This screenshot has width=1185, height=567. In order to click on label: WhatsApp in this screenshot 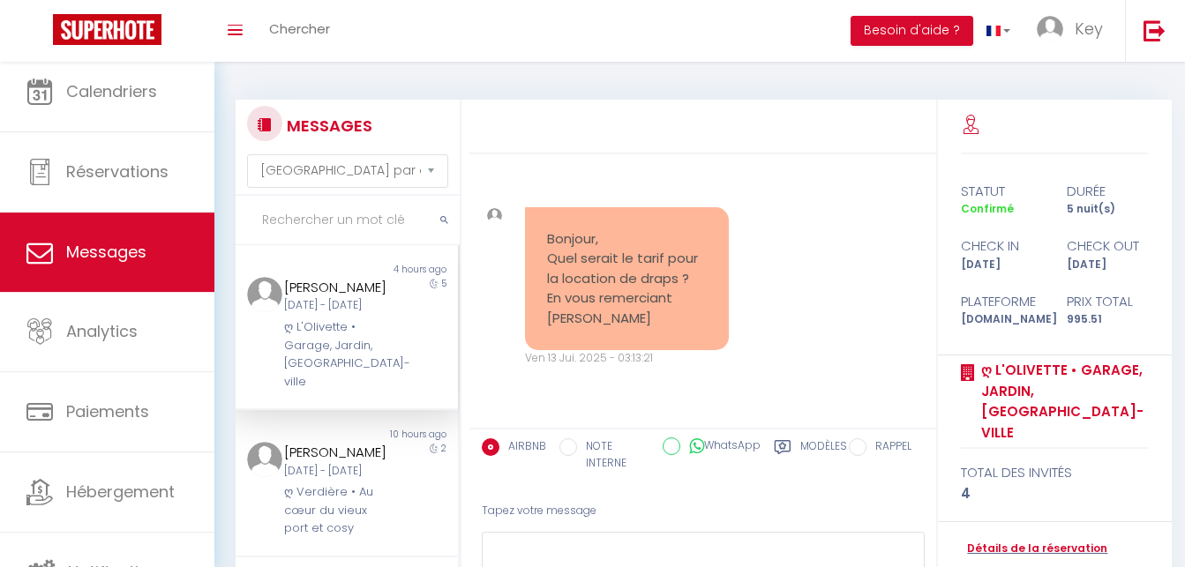, I will do `click(720, 447)`.